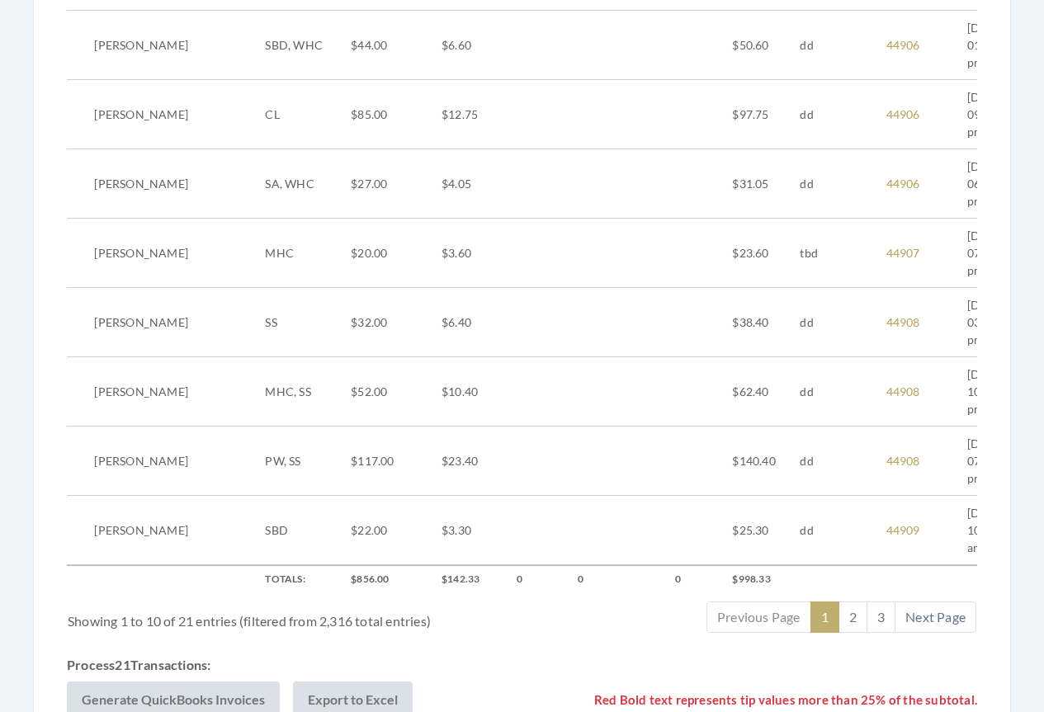 This screenshot has height=712, width=1044. What do you see at coordinates (758, 184) in the screenshot?
I see `td: $31.05` at bounding box center [758, 184].